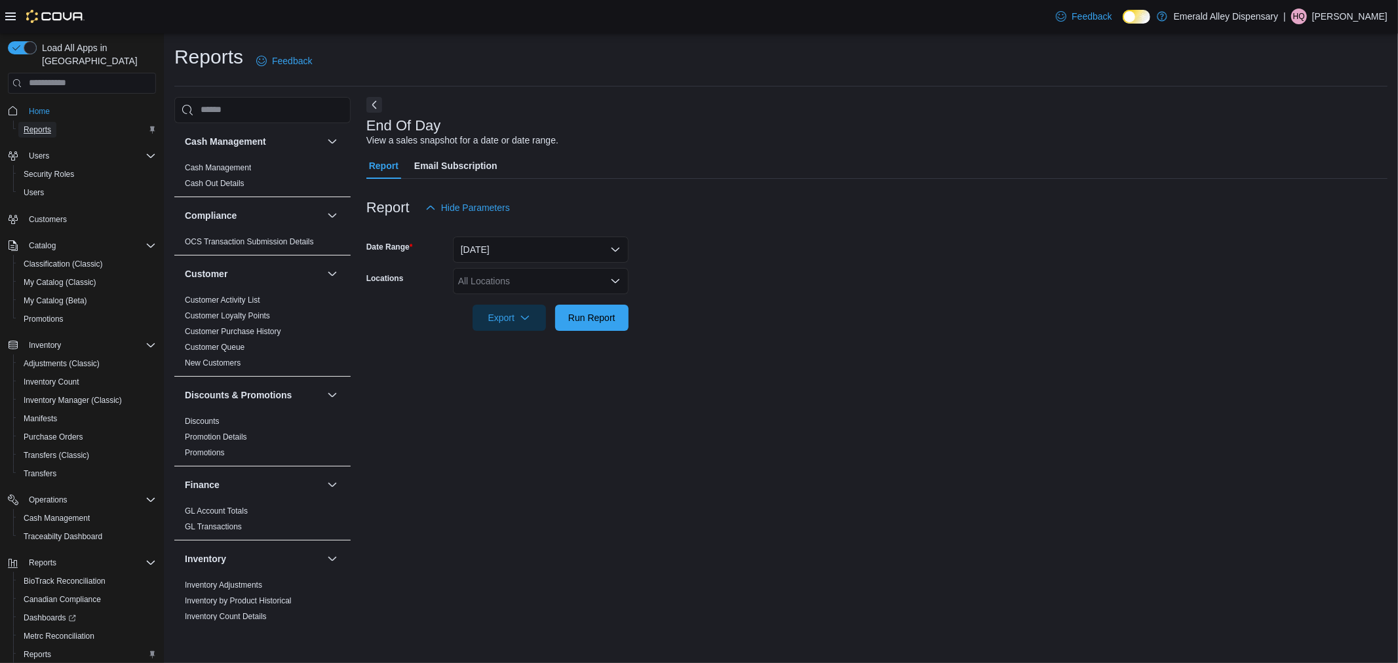 This screenshot has height=663, width=1398. What do you see at coordinates (87, 301) in the screenshot?
I see `span: My Catalog (Beta)` at bounding box center [87, 301].